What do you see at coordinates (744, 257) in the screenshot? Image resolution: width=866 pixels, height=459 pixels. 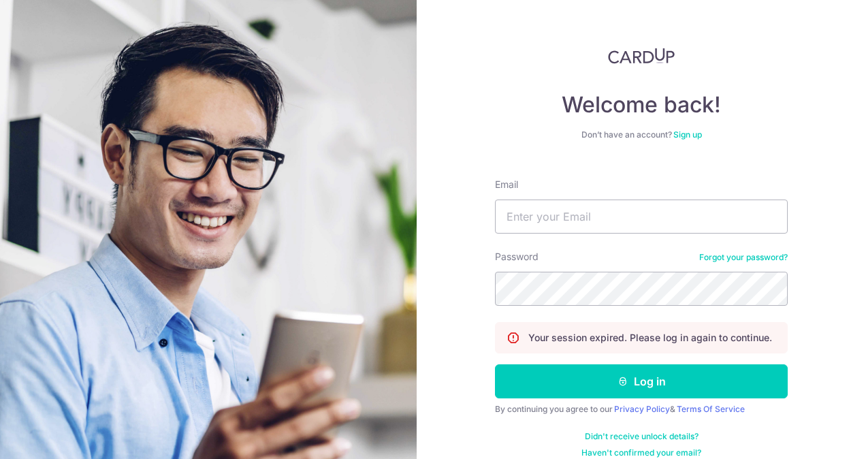 I see `a: Forgot your password?` at bounding box center [744, 257].